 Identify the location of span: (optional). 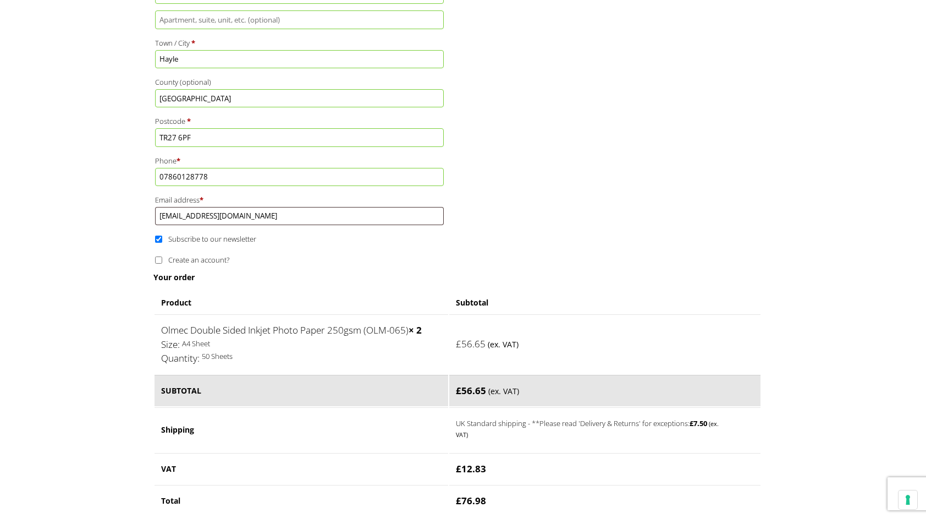
(195, 82).